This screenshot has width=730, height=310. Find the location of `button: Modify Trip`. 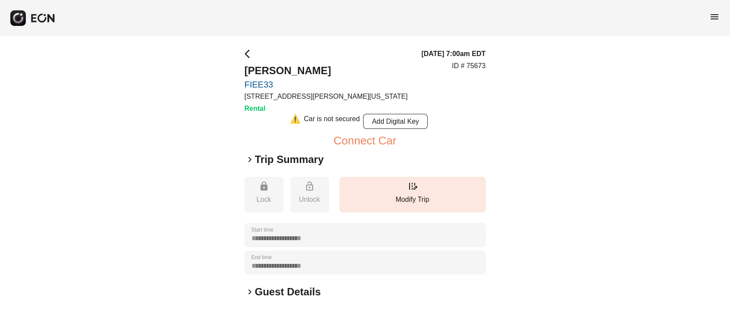

button: Modify Trip is located at coordinates (413, 194).